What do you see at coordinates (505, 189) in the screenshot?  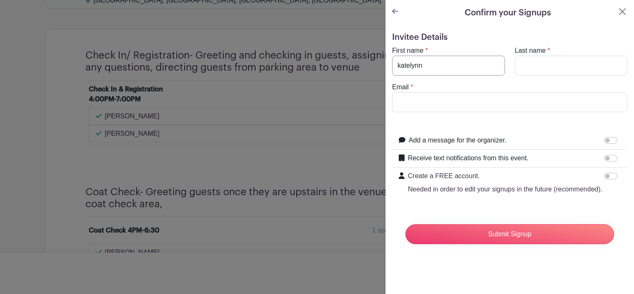 I see `p: Needed in order to edit your signups in the future (recommended).` at bounding box center [505, 189].